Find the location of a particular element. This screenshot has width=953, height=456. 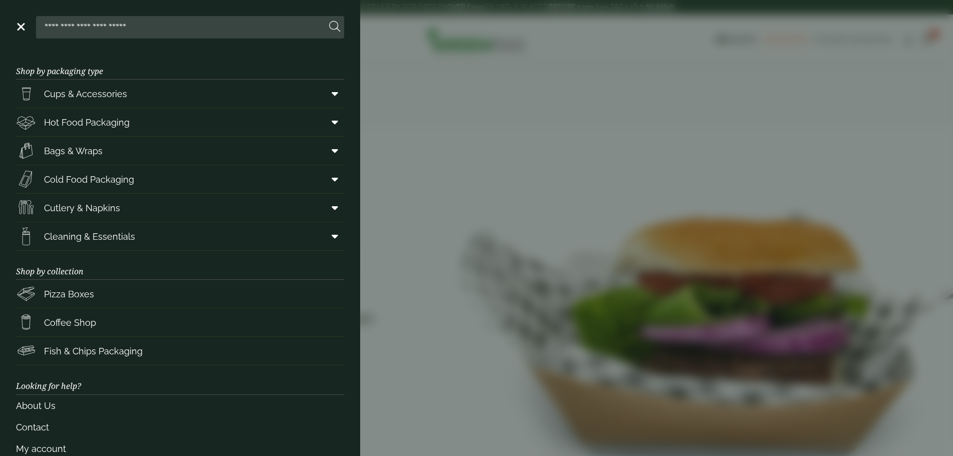

a: Pizza Boxes is located at coordinates (180, 294).